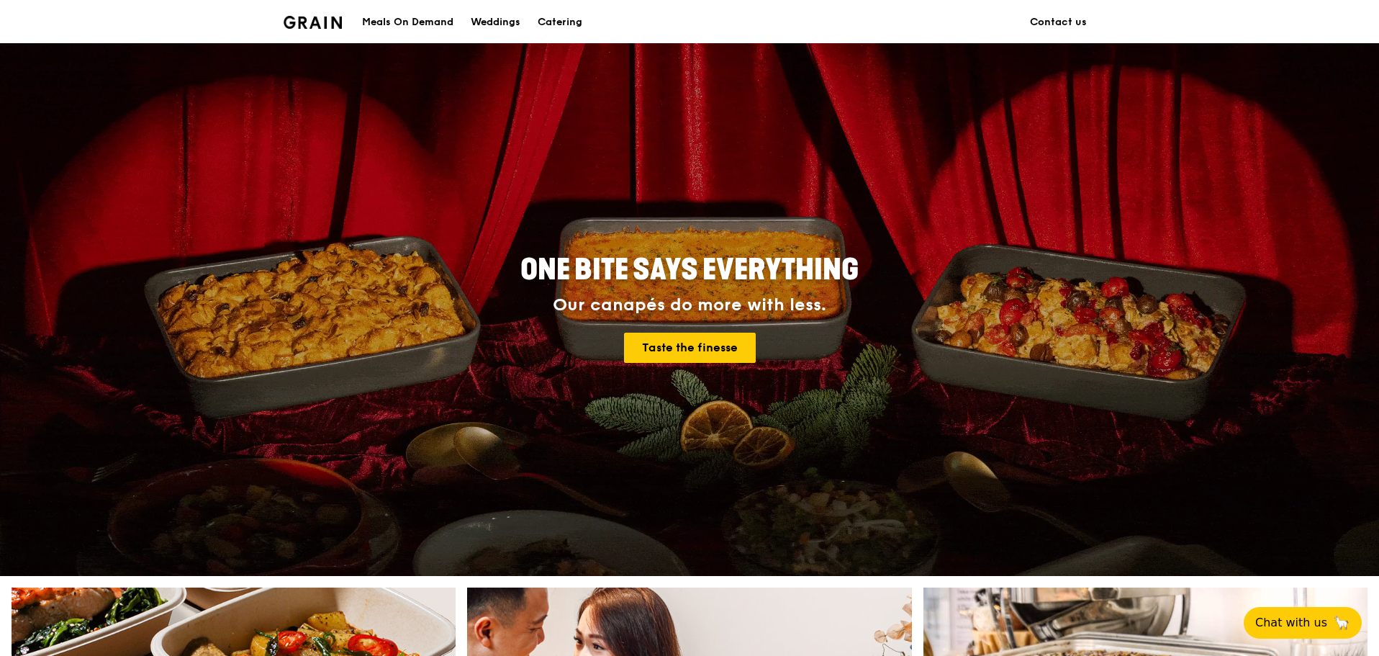 This screenshot has width=1379, height=656. What do you see at coordinates (1303, 623) in the screenshot?
I see `button: Chat with us🦙` at bounding box center [1303, 623].